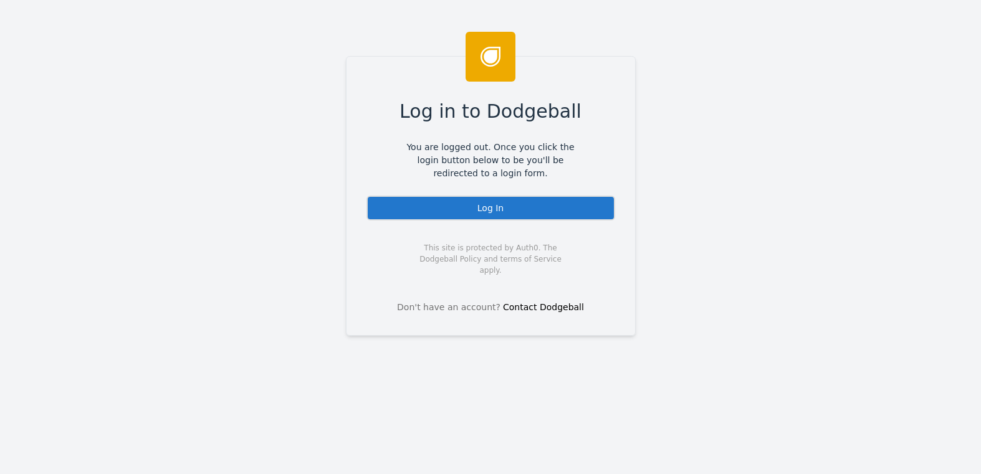 Image resolution: width=981 pixels, height=474 pixels. Describe the element at coordinates (490, 111) in the screenshot. I see `span: Log in to Dodgeball` at that location.